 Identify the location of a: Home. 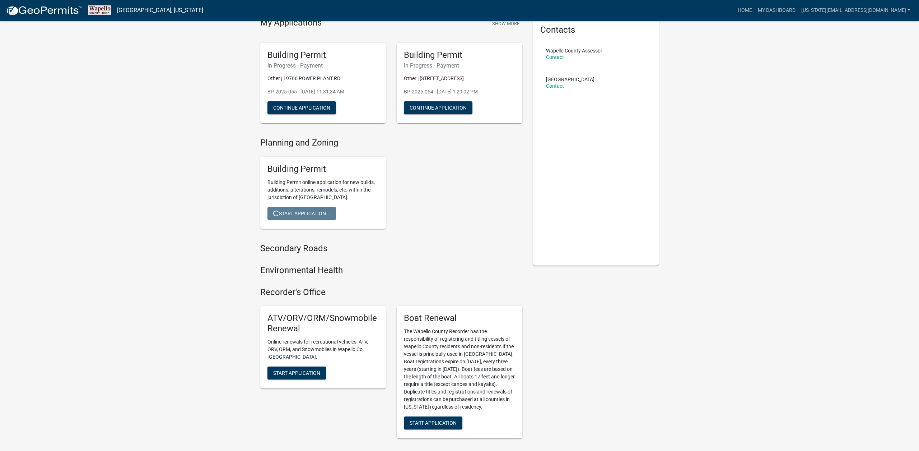
(745, 10).